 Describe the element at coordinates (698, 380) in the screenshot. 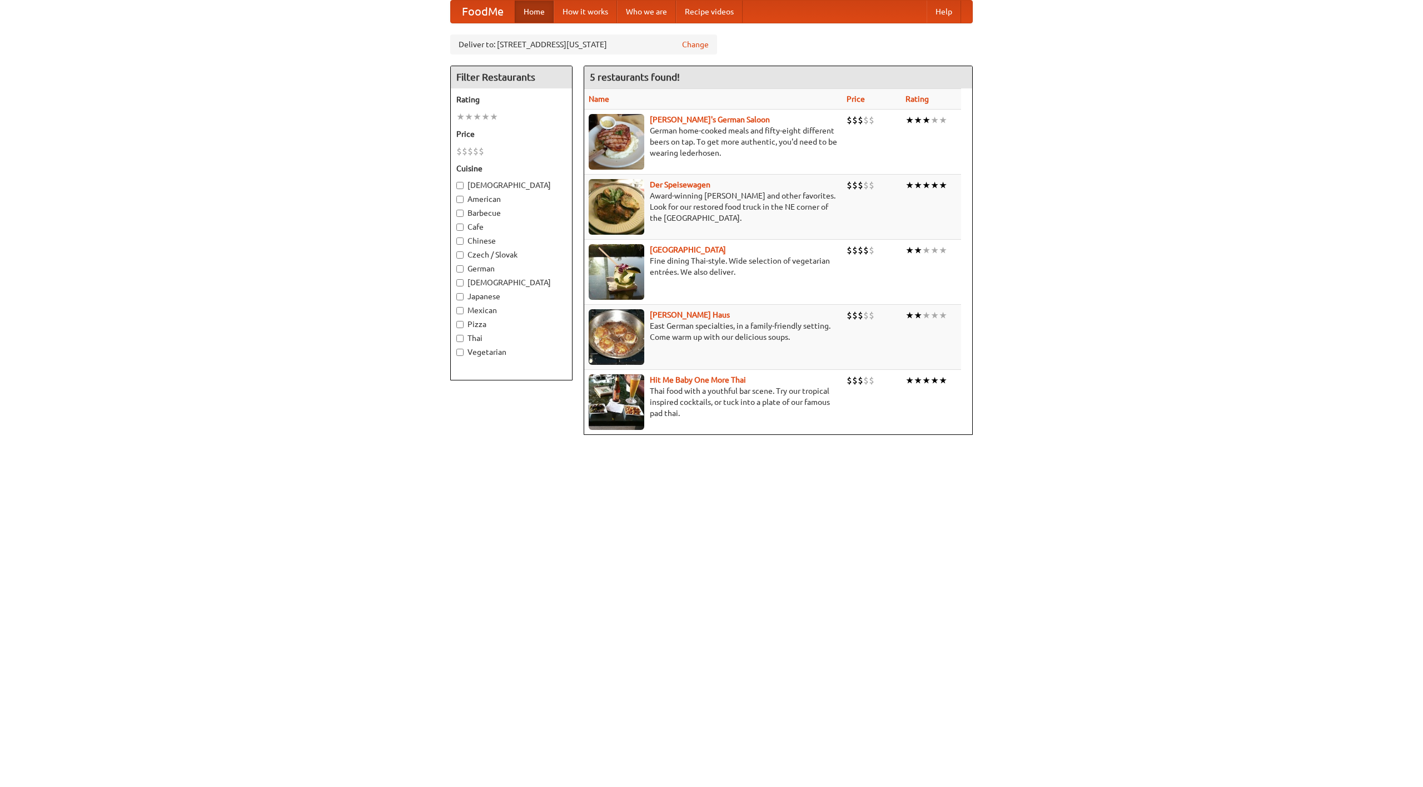

I see `a: Hit Me Baby One More Thai` at that location.